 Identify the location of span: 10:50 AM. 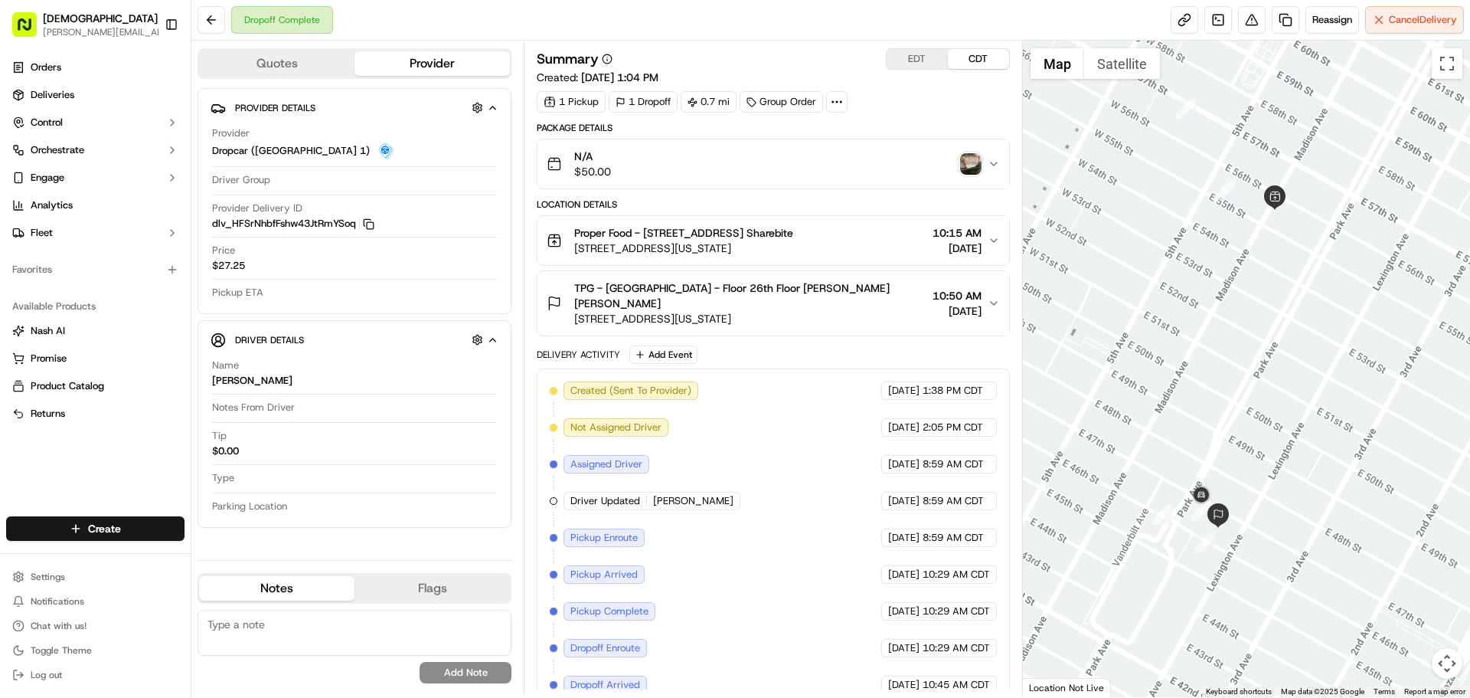
(957, 296).